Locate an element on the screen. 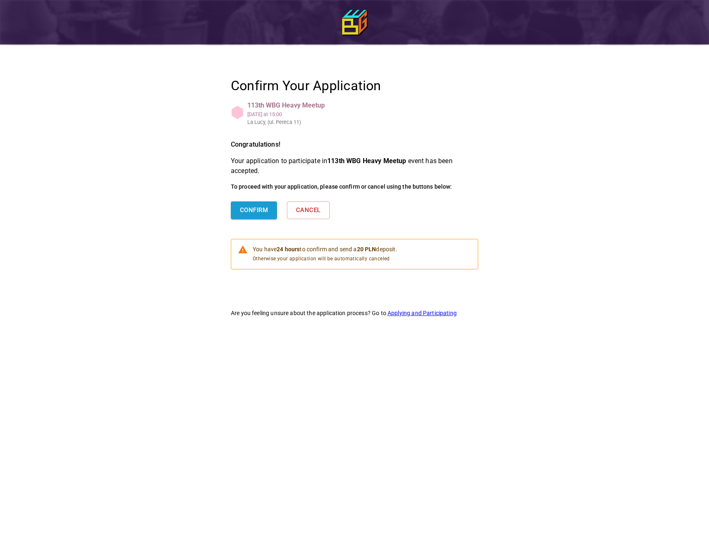  h6: Congratulations! is located at coordinates (354, 144).